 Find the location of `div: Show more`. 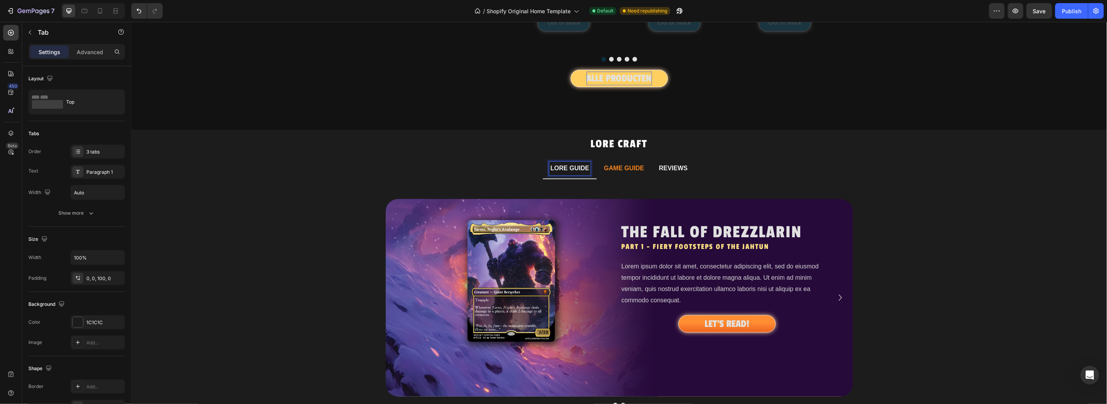

div: Show more is located at coordinates (77, 213).